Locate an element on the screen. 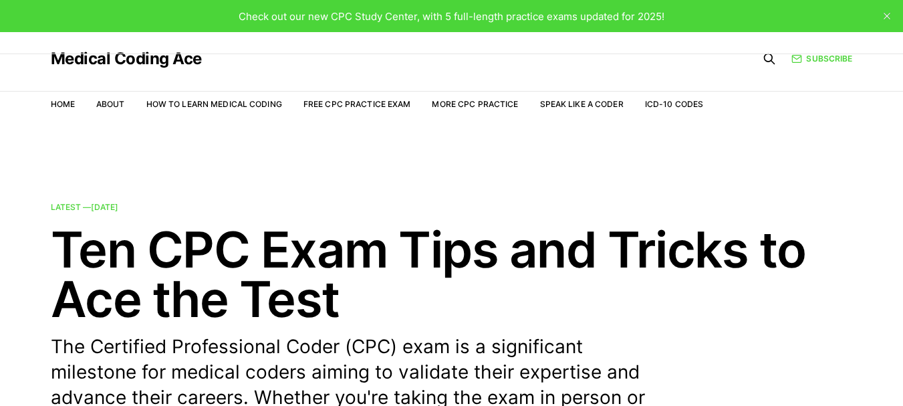  span: Check out our new CPC Study Center, with 5 full-length practice exams updated for 2025! is located at coordinates (451, 16).